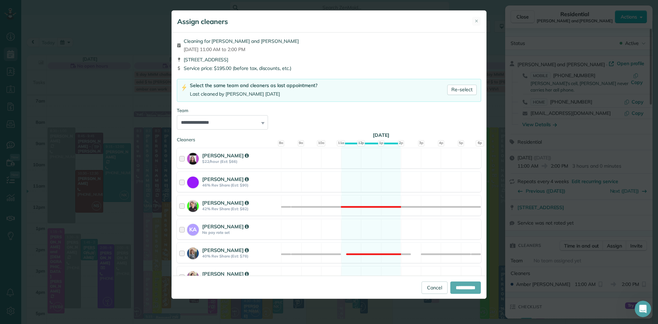  Describe the element at coordinates (46, 227) in the screenshot. I see `button: Start recording` at that location.